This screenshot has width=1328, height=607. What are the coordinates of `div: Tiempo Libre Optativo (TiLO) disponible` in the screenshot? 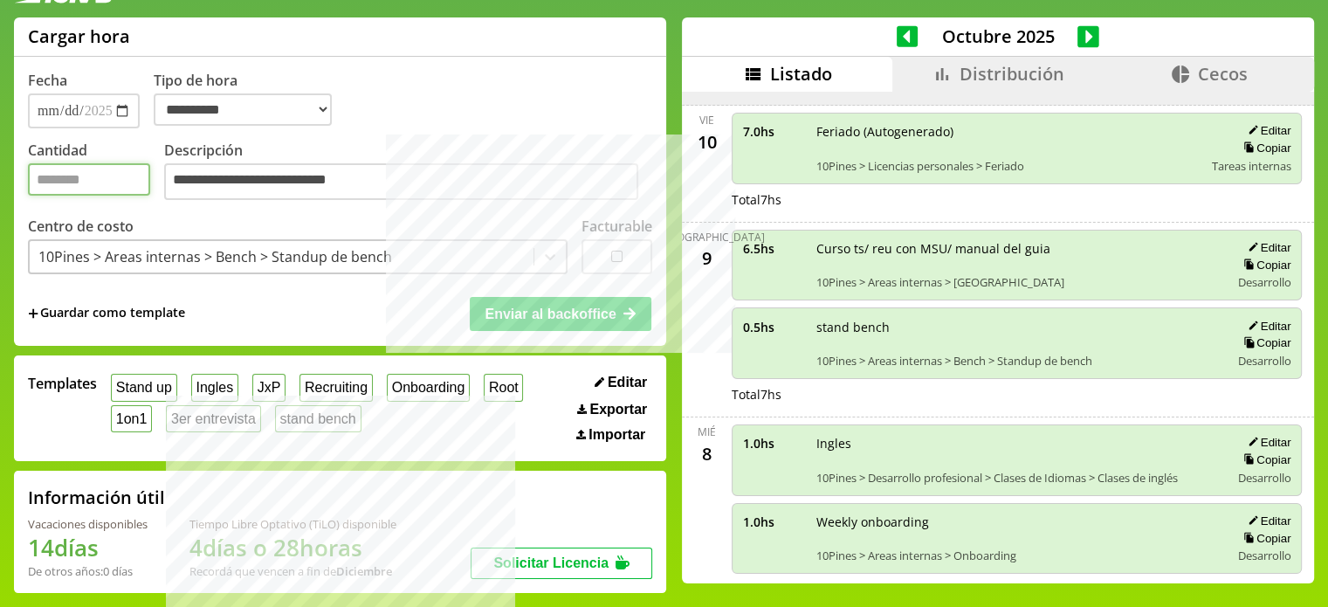 It's located at (292, 524).